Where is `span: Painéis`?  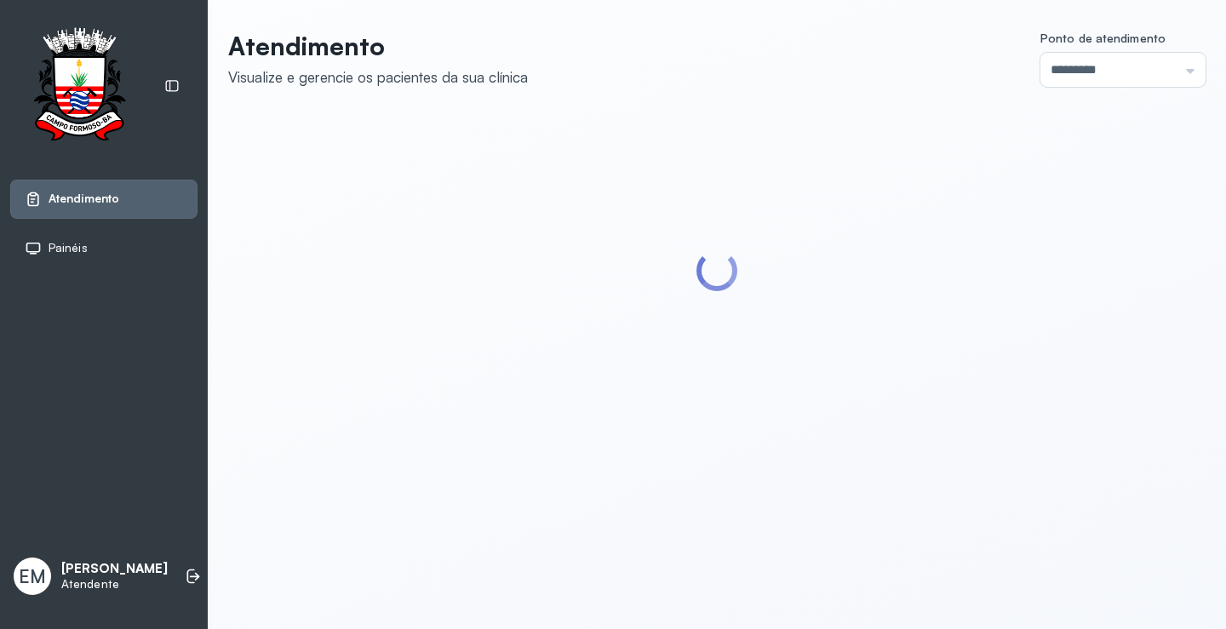 span: Painéis is located at coordinates (68, 248).